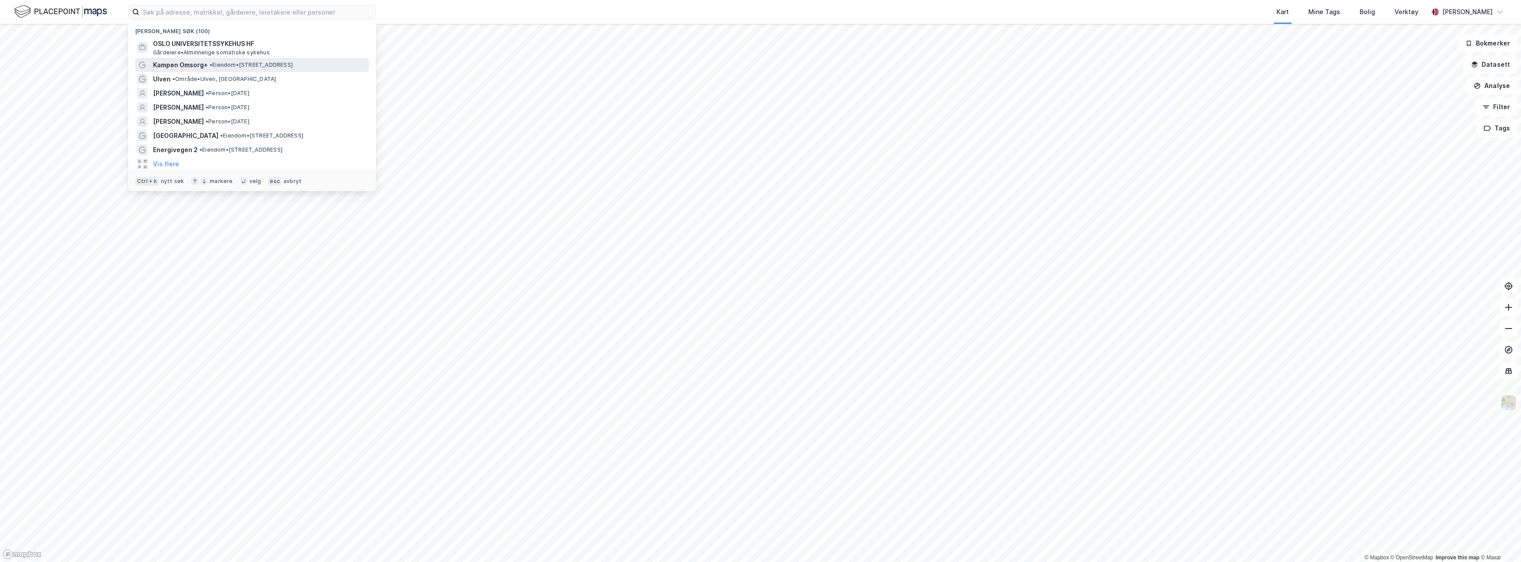  I want to click on button: Bokmerker, so click(1487, 43).